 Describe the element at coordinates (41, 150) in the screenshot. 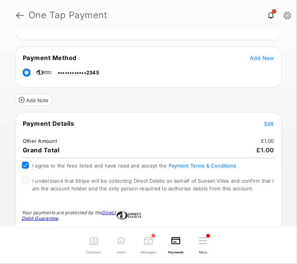

I see `span: Grand Total` at that location.